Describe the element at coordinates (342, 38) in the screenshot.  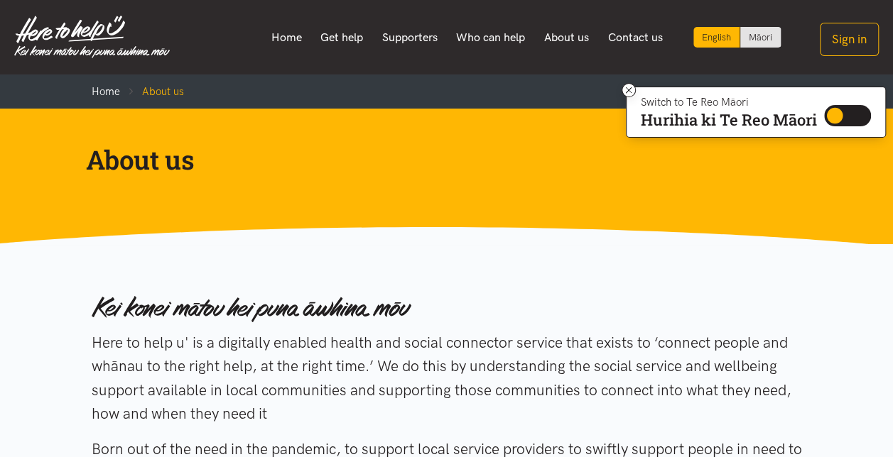
I see `a: Get help` at that location.